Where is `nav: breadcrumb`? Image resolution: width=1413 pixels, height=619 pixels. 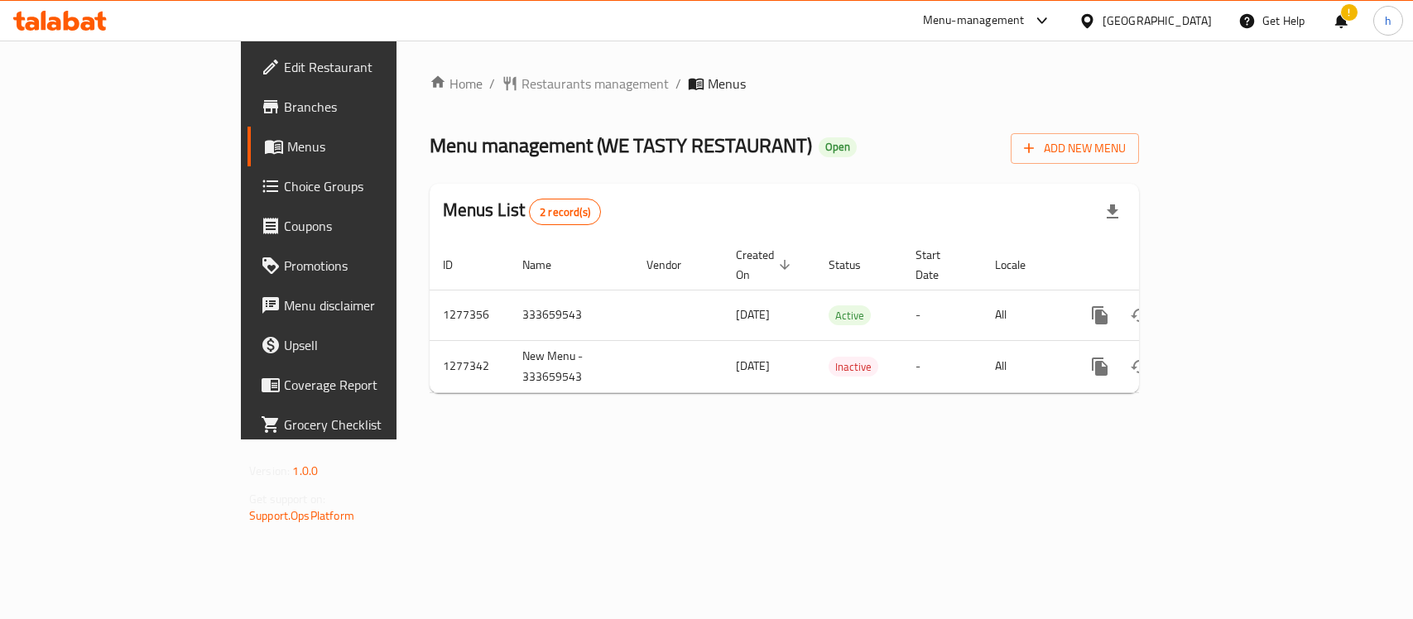 nav: breadcrumb is located at coordinates (784, 84).